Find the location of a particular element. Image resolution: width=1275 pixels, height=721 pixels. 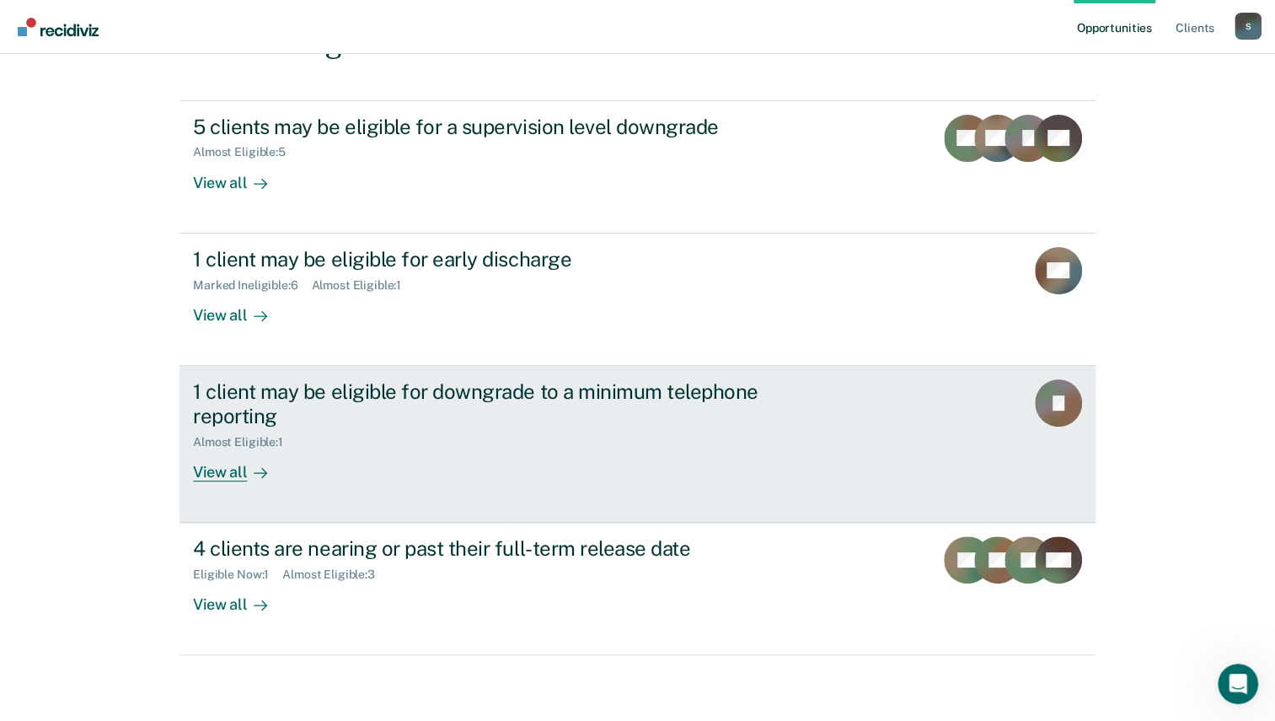

div: 5 clients may be eligible for a supervision level downgrade is located at coordinates (489, 126).